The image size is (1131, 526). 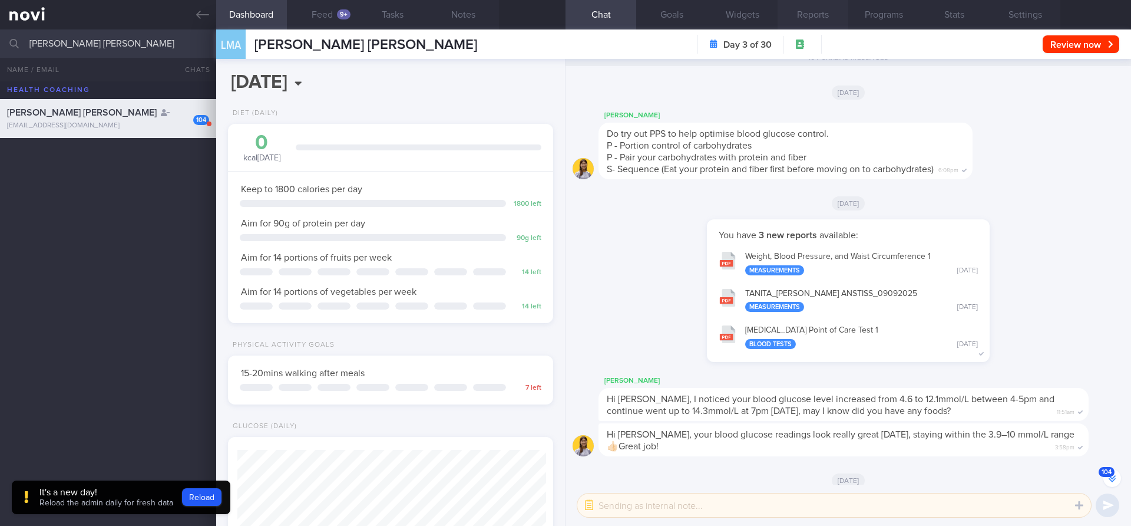 I want to click on span: 15-20mins walking after meals, so click(x=303, y=373).